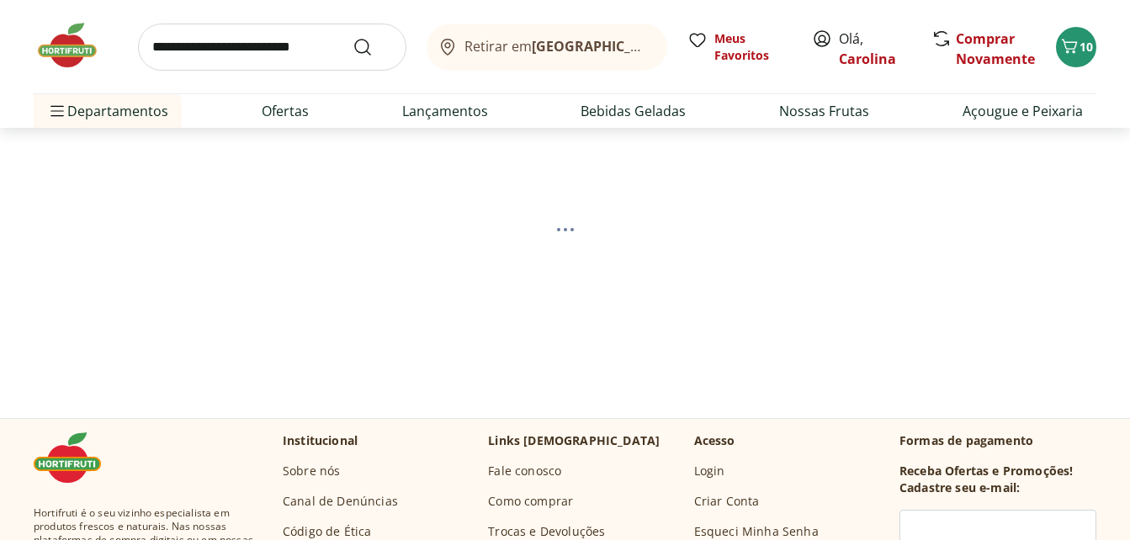  I want to click on span: Departamentos, so click(108, 111).